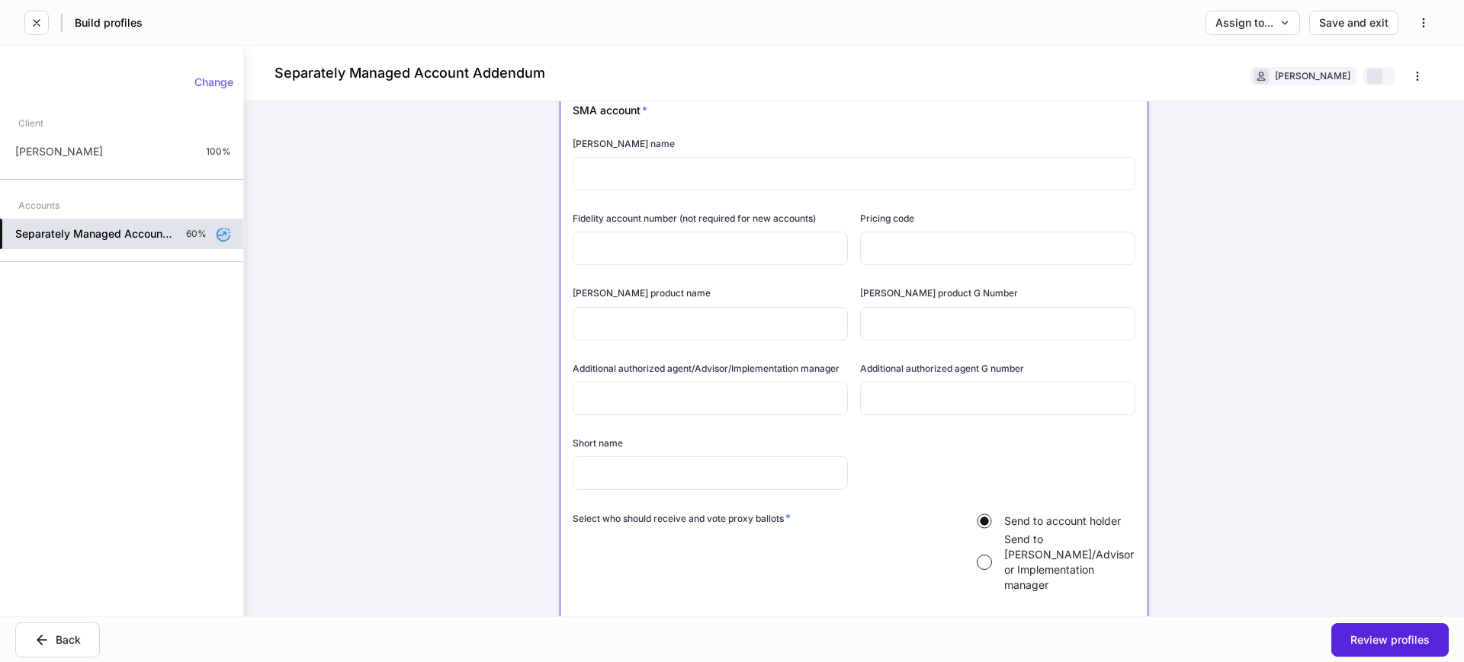  What do you see at coordinates (39, 205) in the screenshot?
I see `div: Accounts` at bounding box center [39, 205].